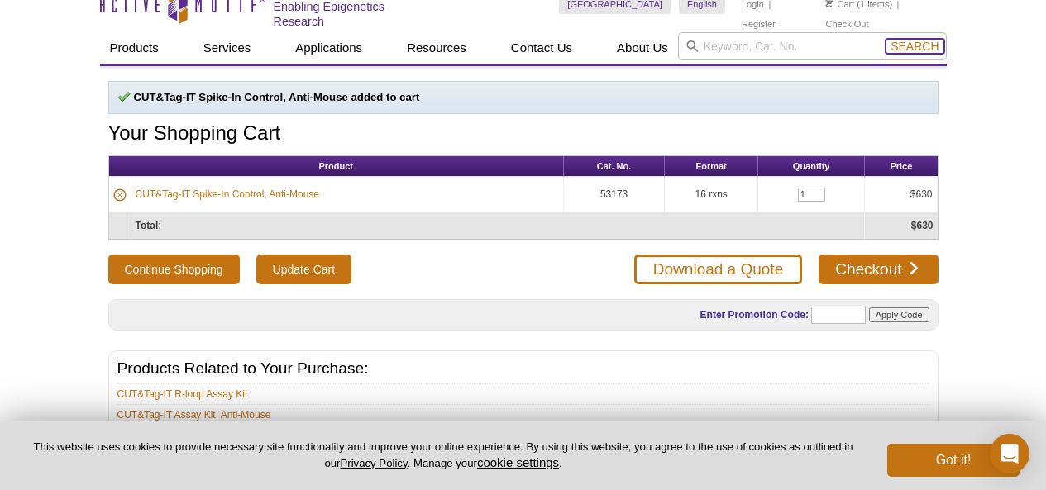 Image resolution: width=1046 pixels, height=490 pixels. I want to click on a: Services, so click(227, 48).